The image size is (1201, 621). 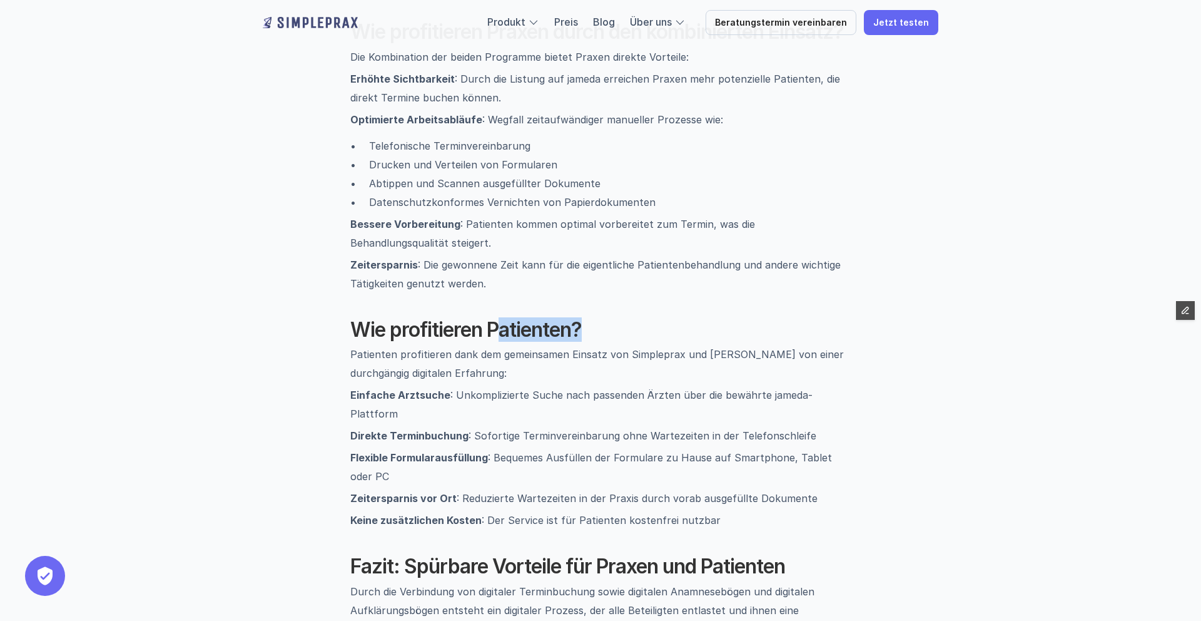 I want to click on strong: Zeitersparnis, so click(x=384, y=265).